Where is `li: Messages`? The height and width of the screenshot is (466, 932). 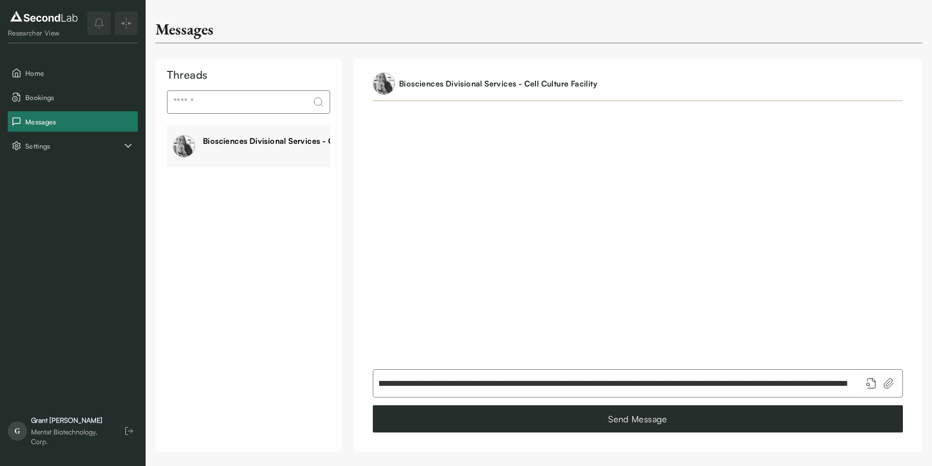 li: Messages is located at coordinates (73, 121).